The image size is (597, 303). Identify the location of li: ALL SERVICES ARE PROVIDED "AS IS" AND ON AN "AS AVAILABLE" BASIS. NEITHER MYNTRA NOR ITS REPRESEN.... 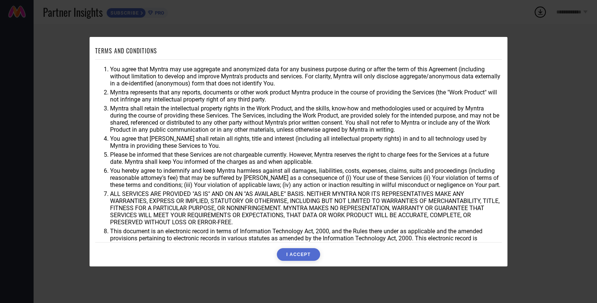
(306, 208).